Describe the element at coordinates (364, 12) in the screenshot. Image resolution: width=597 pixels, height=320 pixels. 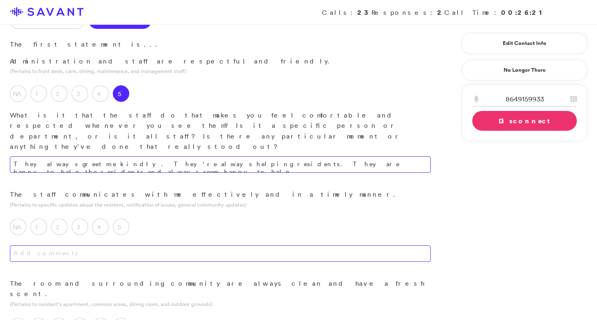
I see `strong: 23` at that location.